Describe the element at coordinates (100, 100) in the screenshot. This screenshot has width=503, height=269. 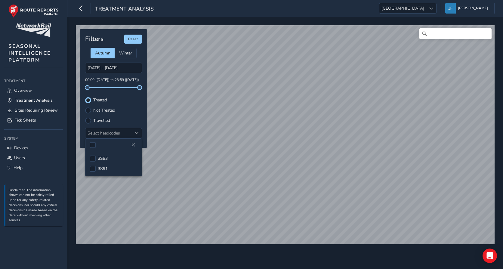
I see `label: Treated` at that location.